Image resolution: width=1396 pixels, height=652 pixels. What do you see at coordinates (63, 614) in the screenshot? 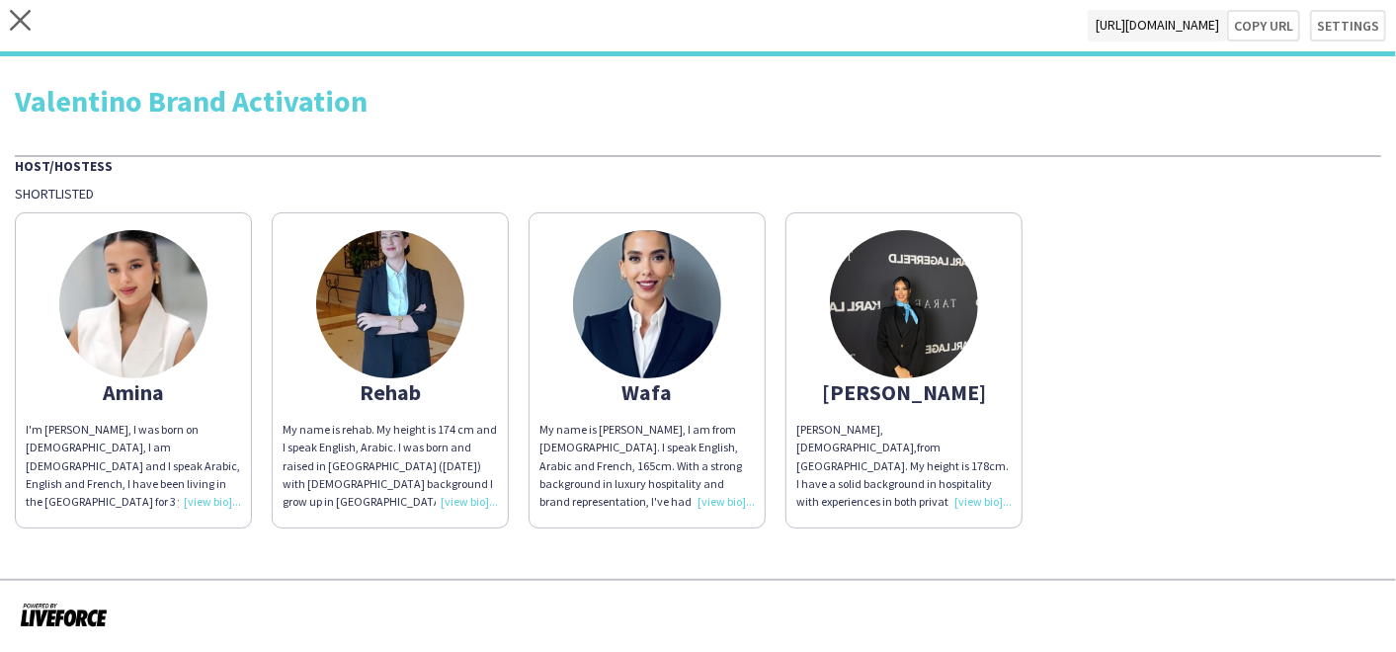
I see `img: Powered by Liveforce` at bounding box center [63, 614].